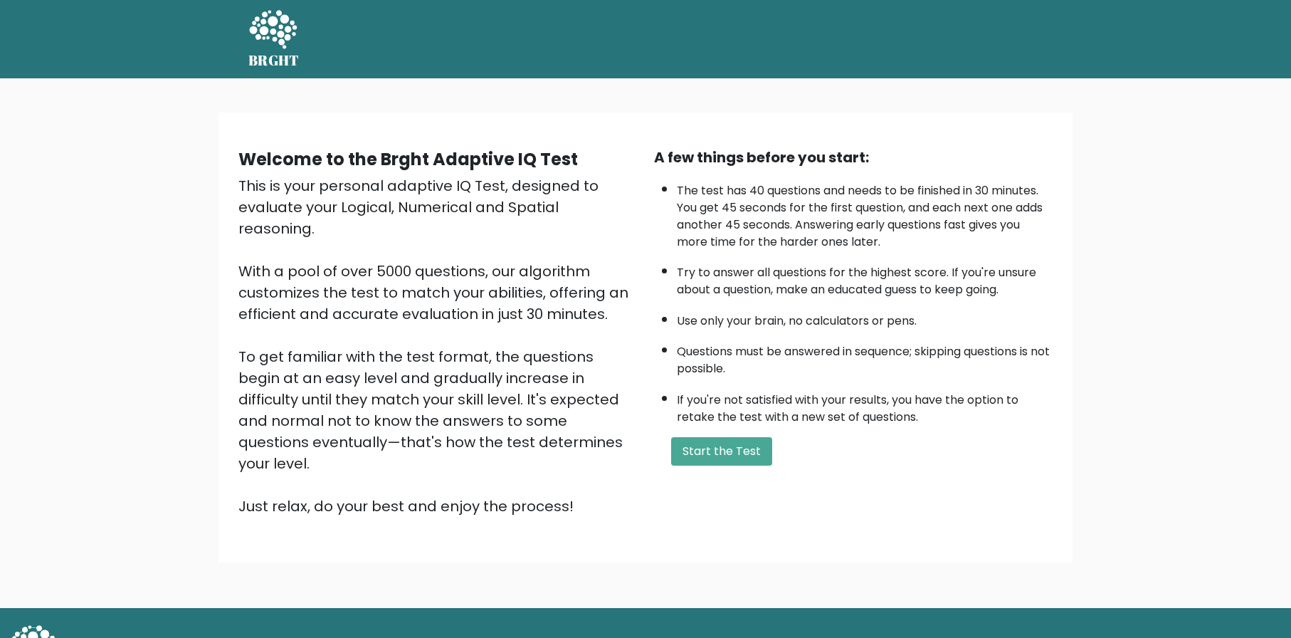 This screenshot has height=638, width=1291. Describe the element at coordinates (274, 39) in the screenshot. I see `a: BRGHT` at that location.